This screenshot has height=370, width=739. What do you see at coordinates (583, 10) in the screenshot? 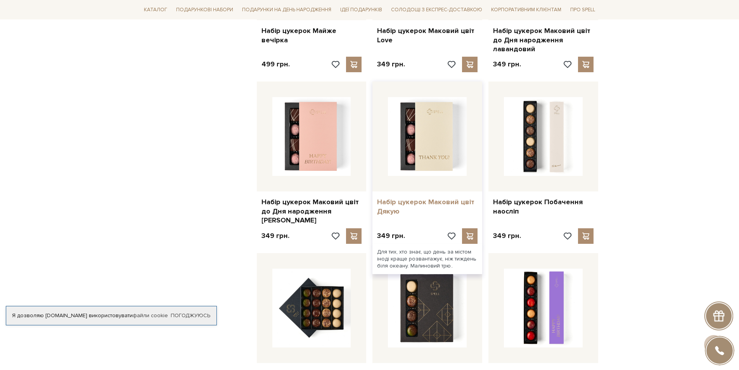
I see `span: Про Spell` at bounding box center [583, 10].